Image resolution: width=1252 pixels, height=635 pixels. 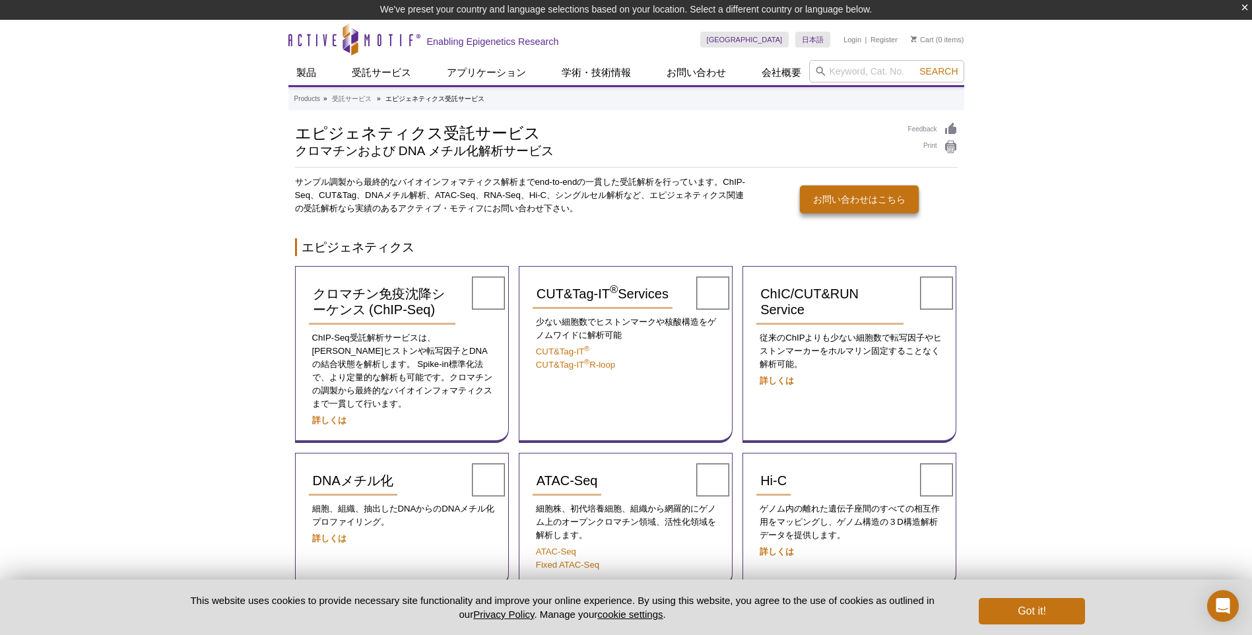 I want to click on a: 学術・技術情報, so click(x=596, y=73).